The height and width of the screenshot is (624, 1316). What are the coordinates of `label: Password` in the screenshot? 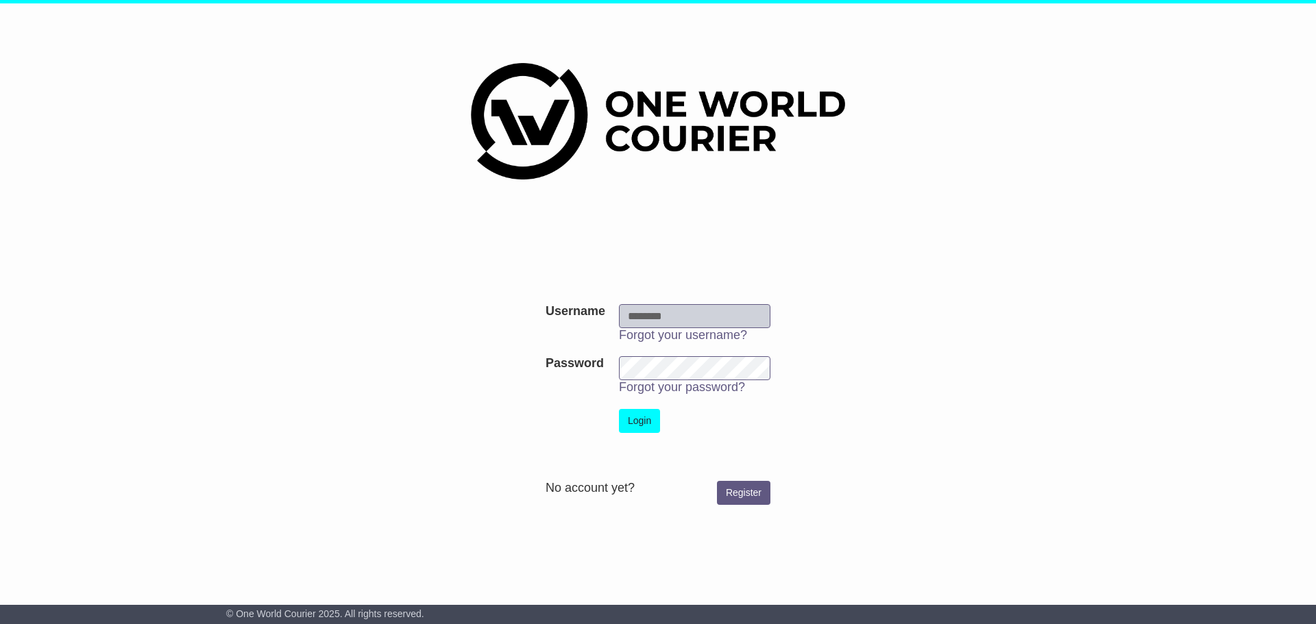 It's located at (574, 364).